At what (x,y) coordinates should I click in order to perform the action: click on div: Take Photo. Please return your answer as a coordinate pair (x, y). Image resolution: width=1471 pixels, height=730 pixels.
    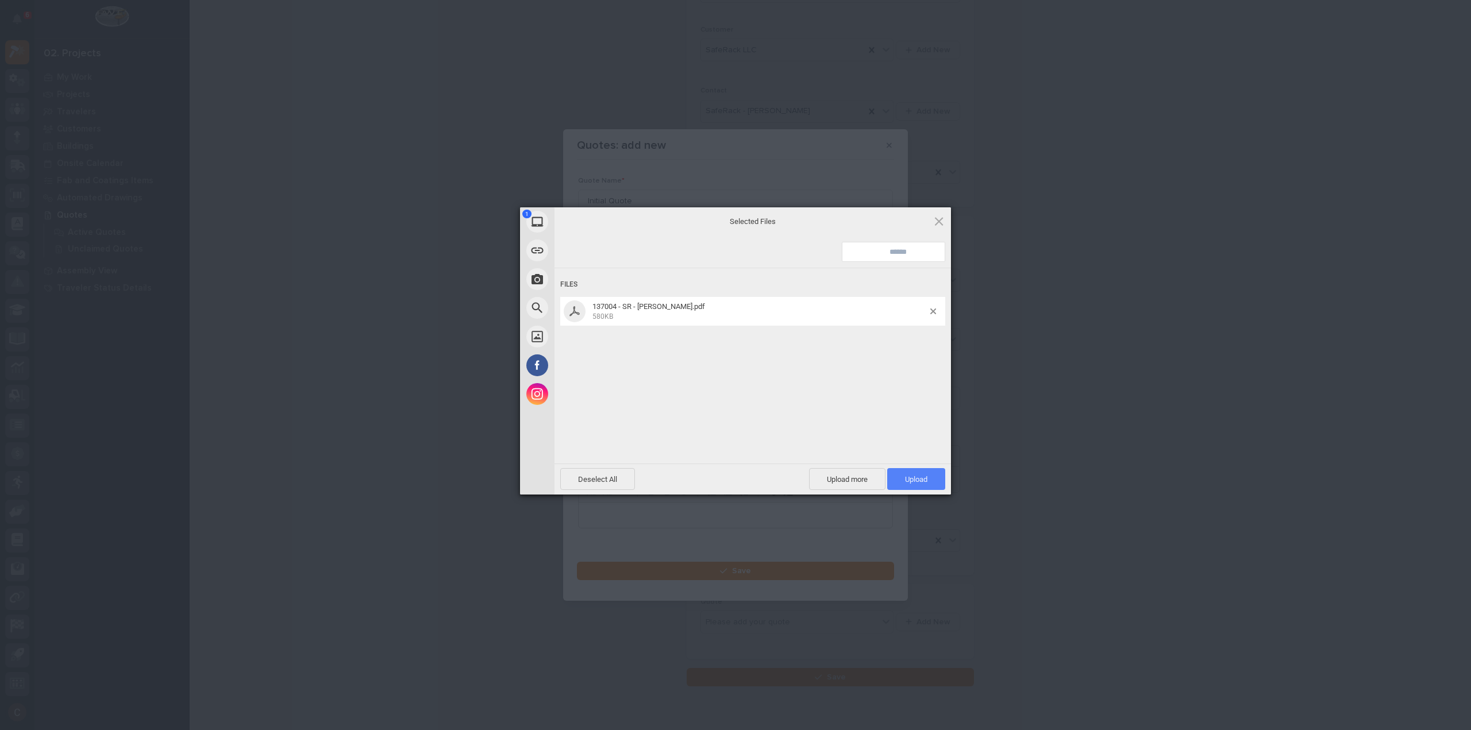
    Looking at the image, I should click on (589, 279).